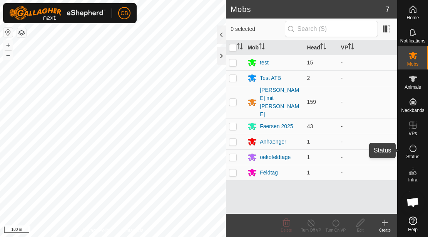  Describe the element at coordinates (413, 229) in the screenshot. I see `span: Help` at that location.